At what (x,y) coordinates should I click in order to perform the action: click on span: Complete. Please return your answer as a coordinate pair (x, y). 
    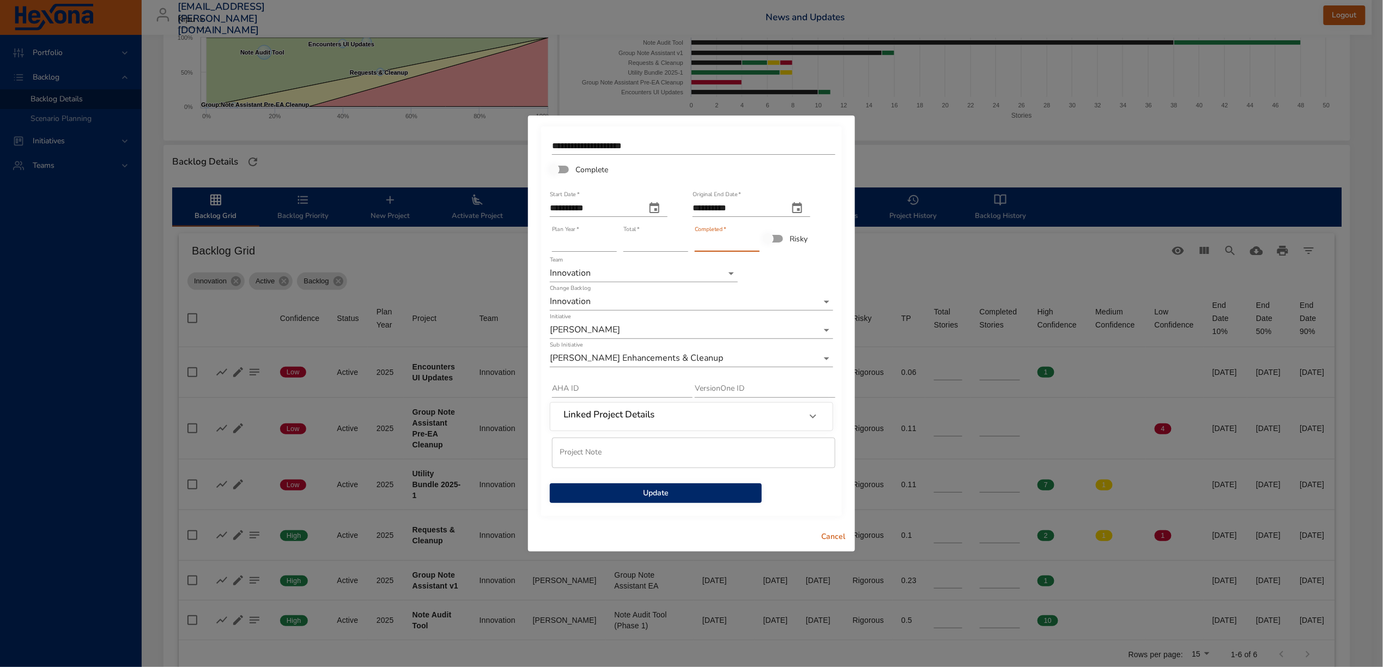
    Looking at the image, I should click on (592, 169).